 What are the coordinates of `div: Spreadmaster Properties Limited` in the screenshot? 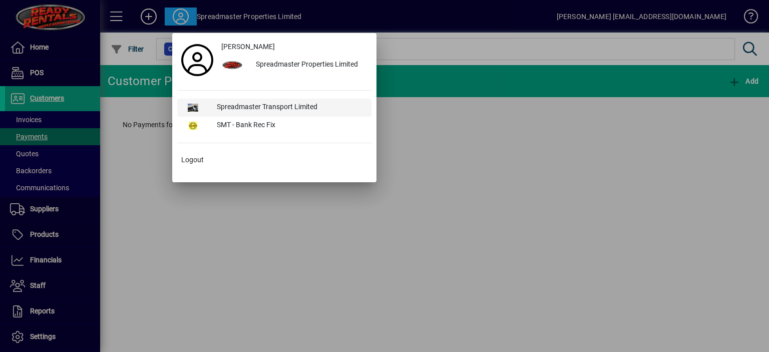 It's located at (309, 65).